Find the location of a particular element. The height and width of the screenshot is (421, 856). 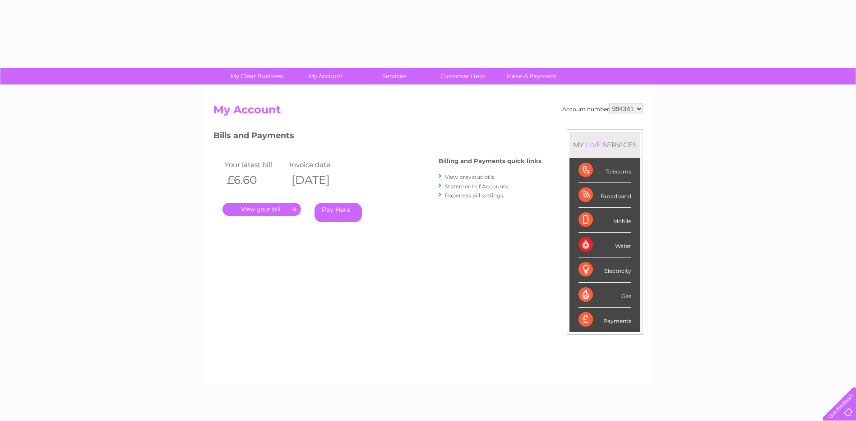

td: Your latest bill is located at coordinates (255, 164).